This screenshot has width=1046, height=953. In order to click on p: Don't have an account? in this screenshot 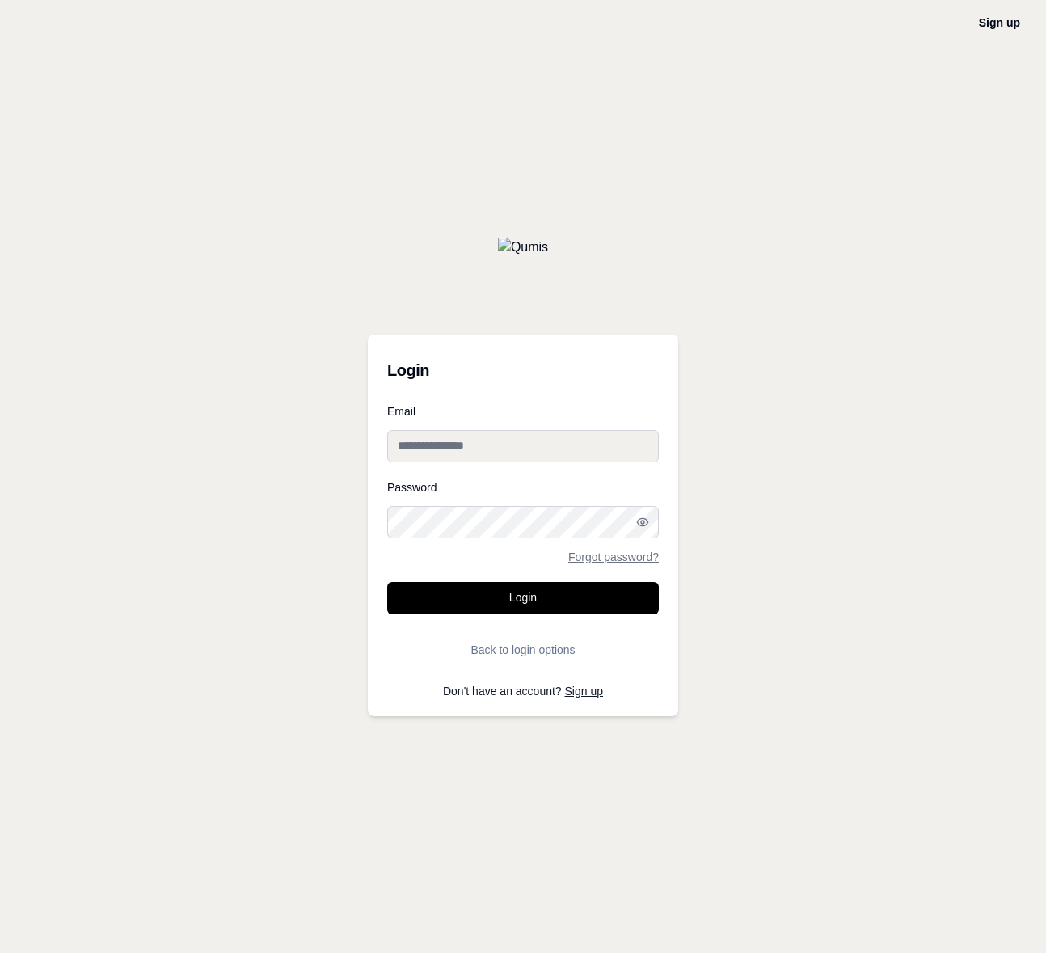, I will do `click(523, 691)`.